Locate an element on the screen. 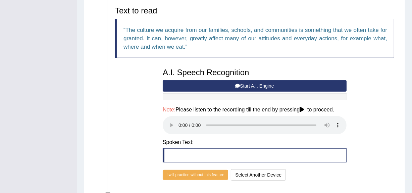 The image size is (412, 193). span: Note: is located at coordinates (169, 109).